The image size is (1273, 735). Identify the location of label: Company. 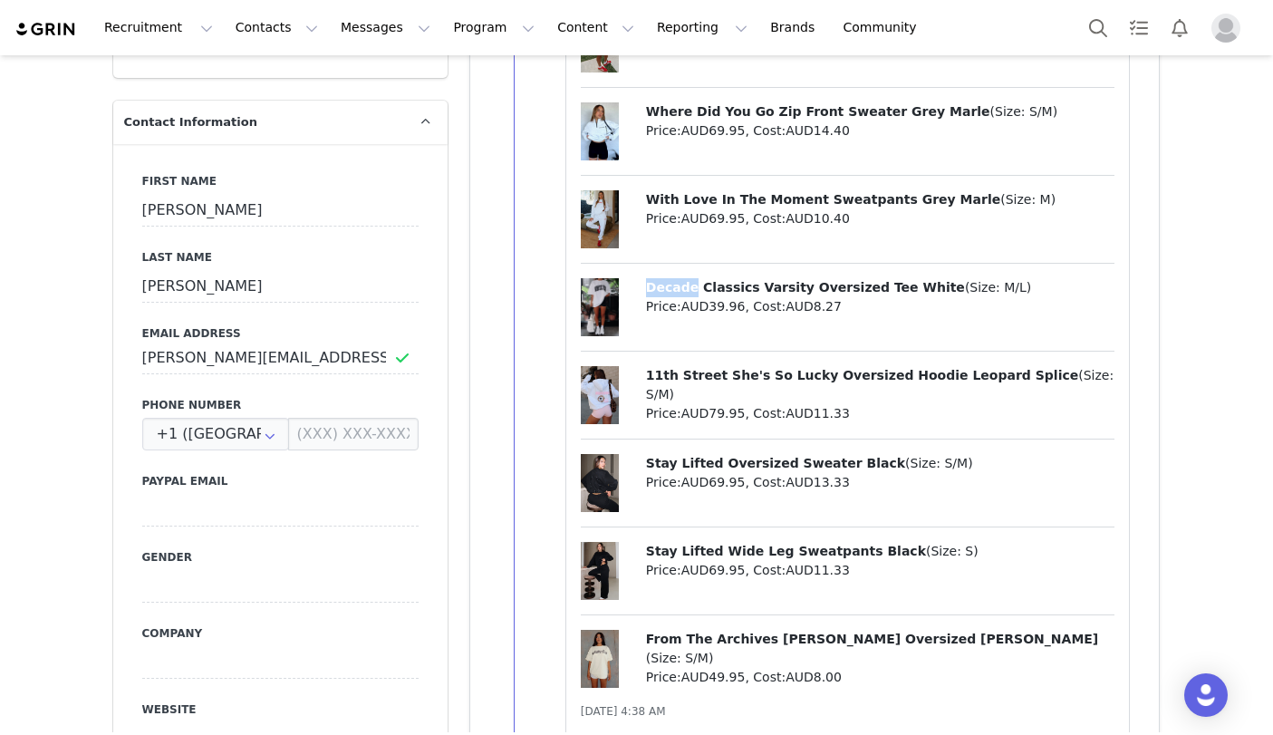
(280, 633).